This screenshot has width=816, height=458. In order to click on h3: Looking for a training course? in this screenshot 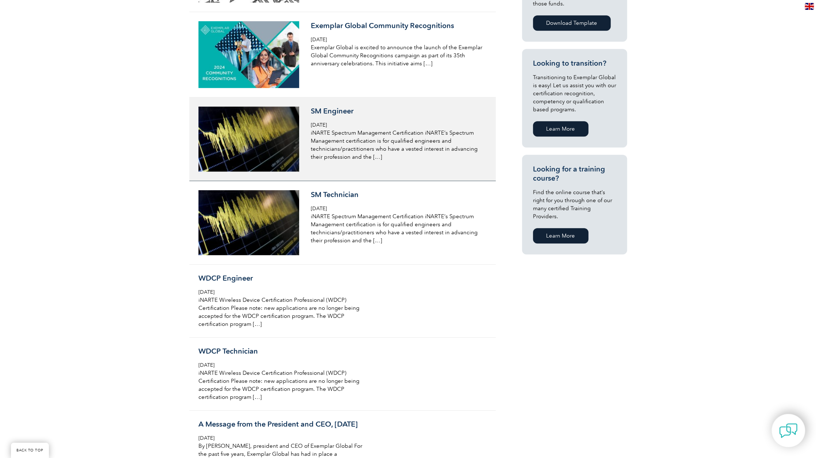, I will do `click(575, 174)`.